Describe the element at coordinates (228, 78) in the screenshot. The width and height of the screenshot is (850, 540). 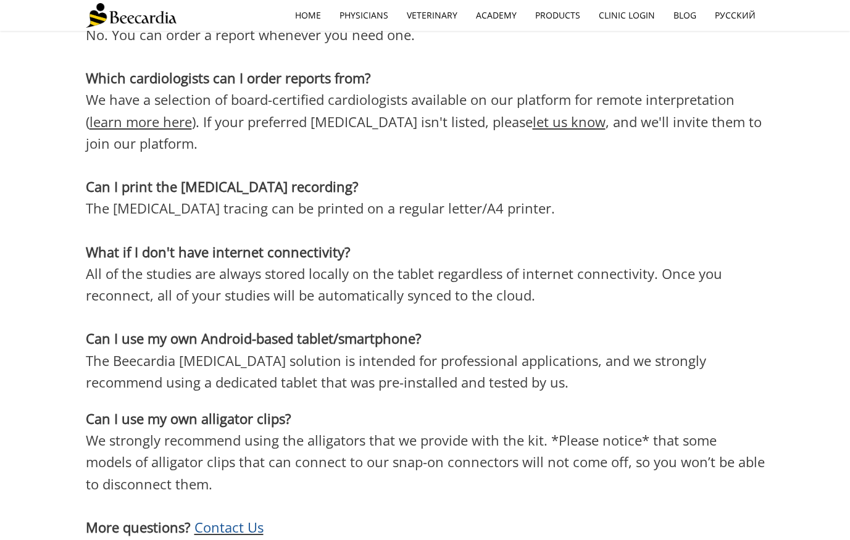
I see `span: Which cardiologists can I order reports from?` at that location.